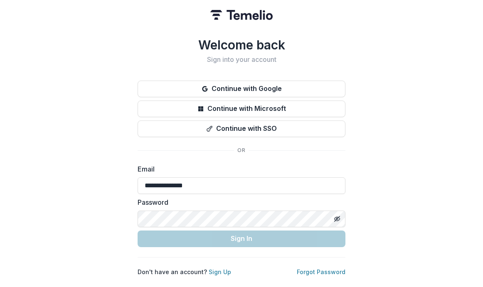  Describe the element at coordinates (242, 15) in the screenshot. I see `img: Temelio` at that location.